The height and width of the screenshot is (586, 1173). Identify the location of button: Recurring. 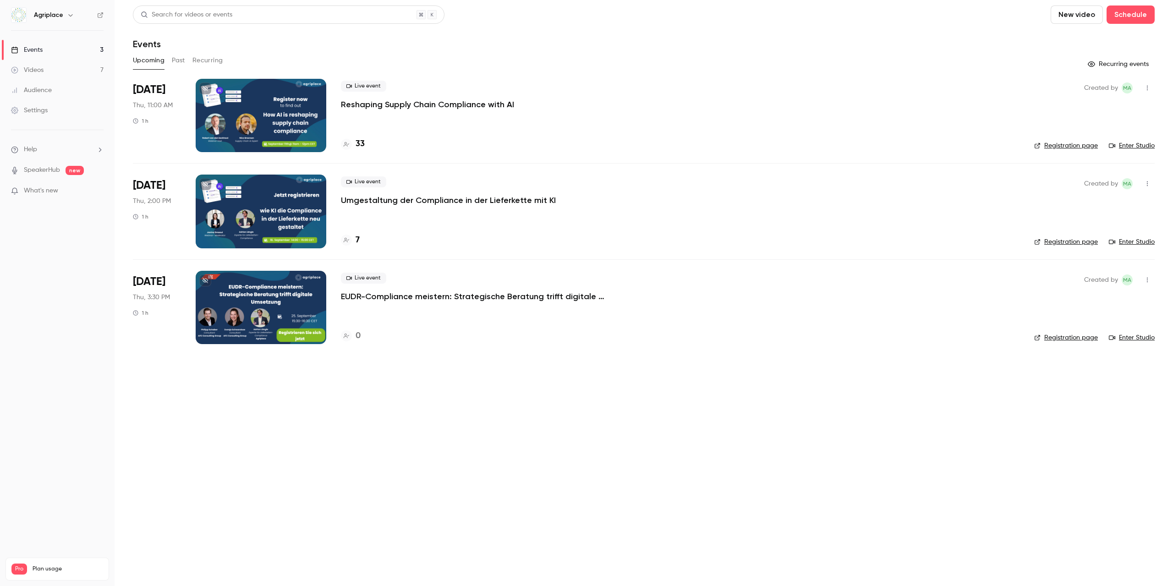
(208, 60).